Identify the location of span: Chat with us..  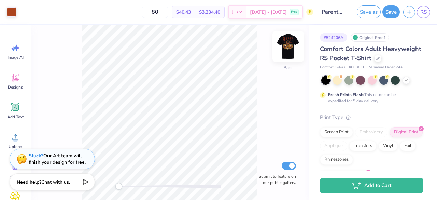
(56, 182).